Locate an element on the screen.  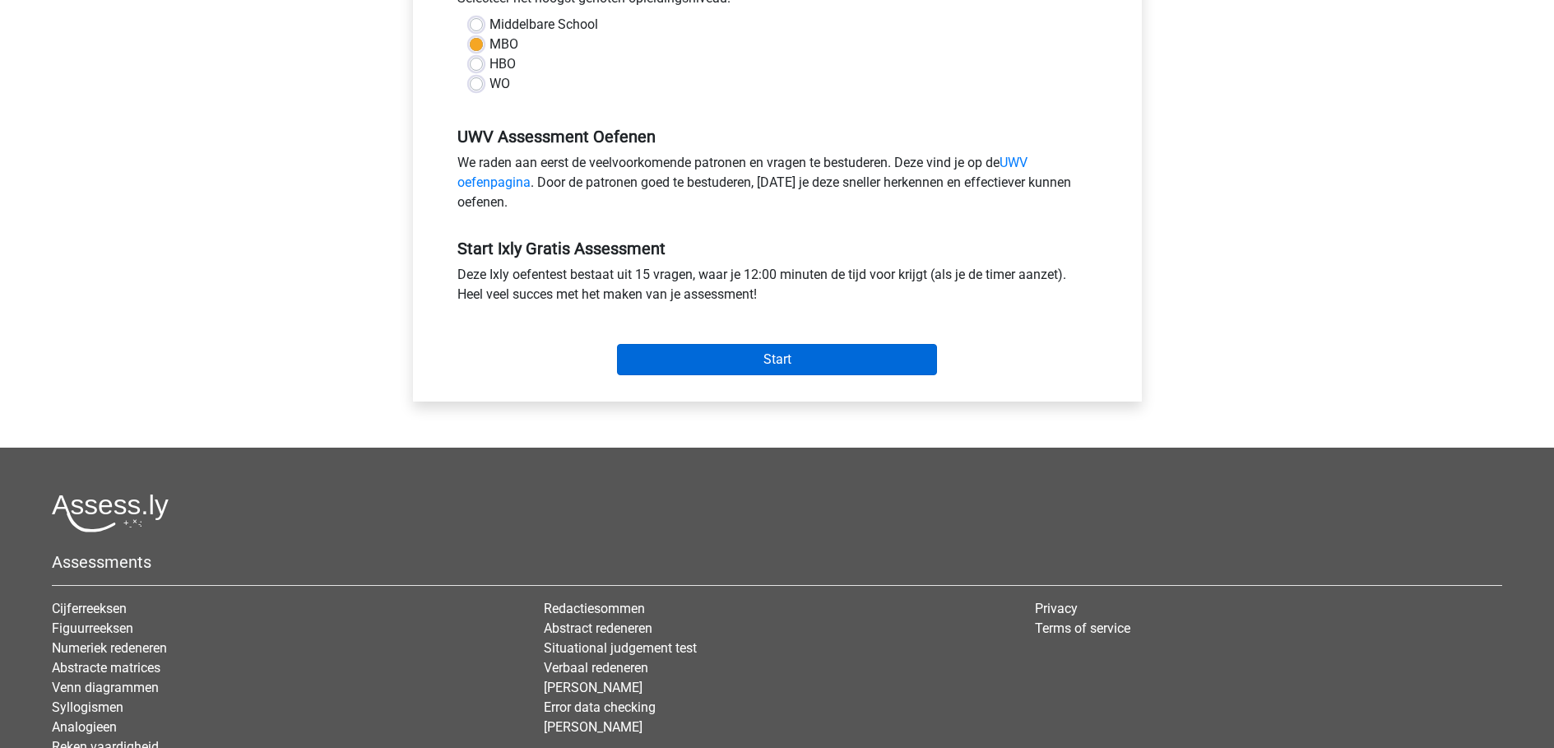
h5: UWV Assessment Oefenen is located at coordinates (778, 137).